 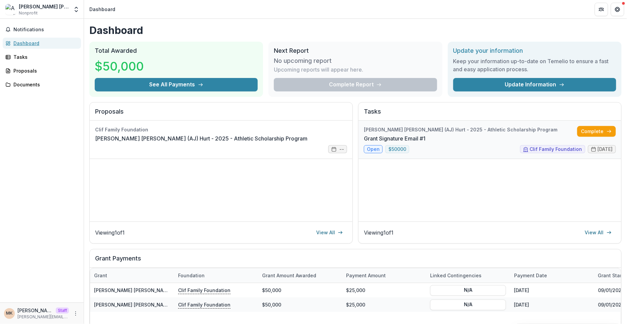 What do you see at coordinates (42, 57) in the screenshot?
I see `a: Tasks` at bounding box center [42, 57].